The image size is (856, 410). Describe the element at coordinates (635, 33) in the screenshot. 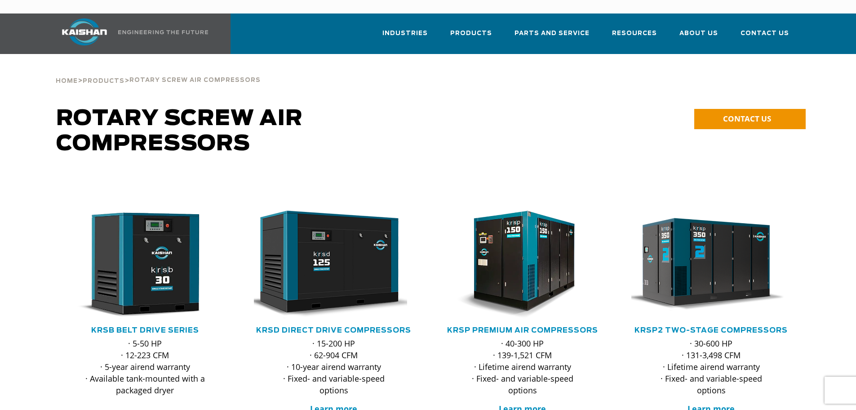

I see `span: Resources` at that location.